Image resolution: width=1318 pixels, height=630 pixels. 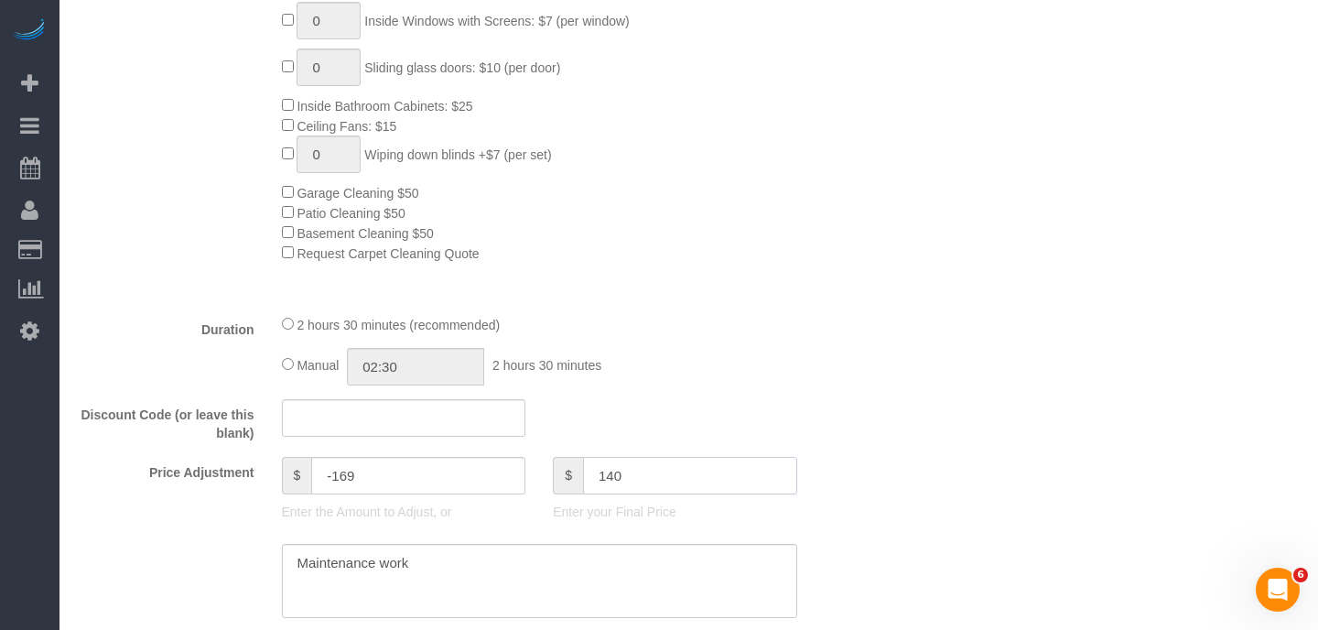 What do you see at coordinates (387, 254) in the screenshot?
I see `span: Request Carpet Cleaning Quote` at bounding box center [387, 254].